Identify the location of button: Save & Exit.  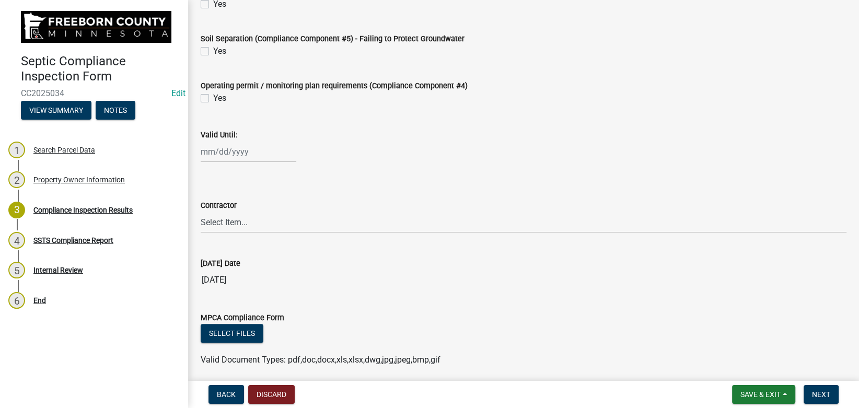
(763, 394).